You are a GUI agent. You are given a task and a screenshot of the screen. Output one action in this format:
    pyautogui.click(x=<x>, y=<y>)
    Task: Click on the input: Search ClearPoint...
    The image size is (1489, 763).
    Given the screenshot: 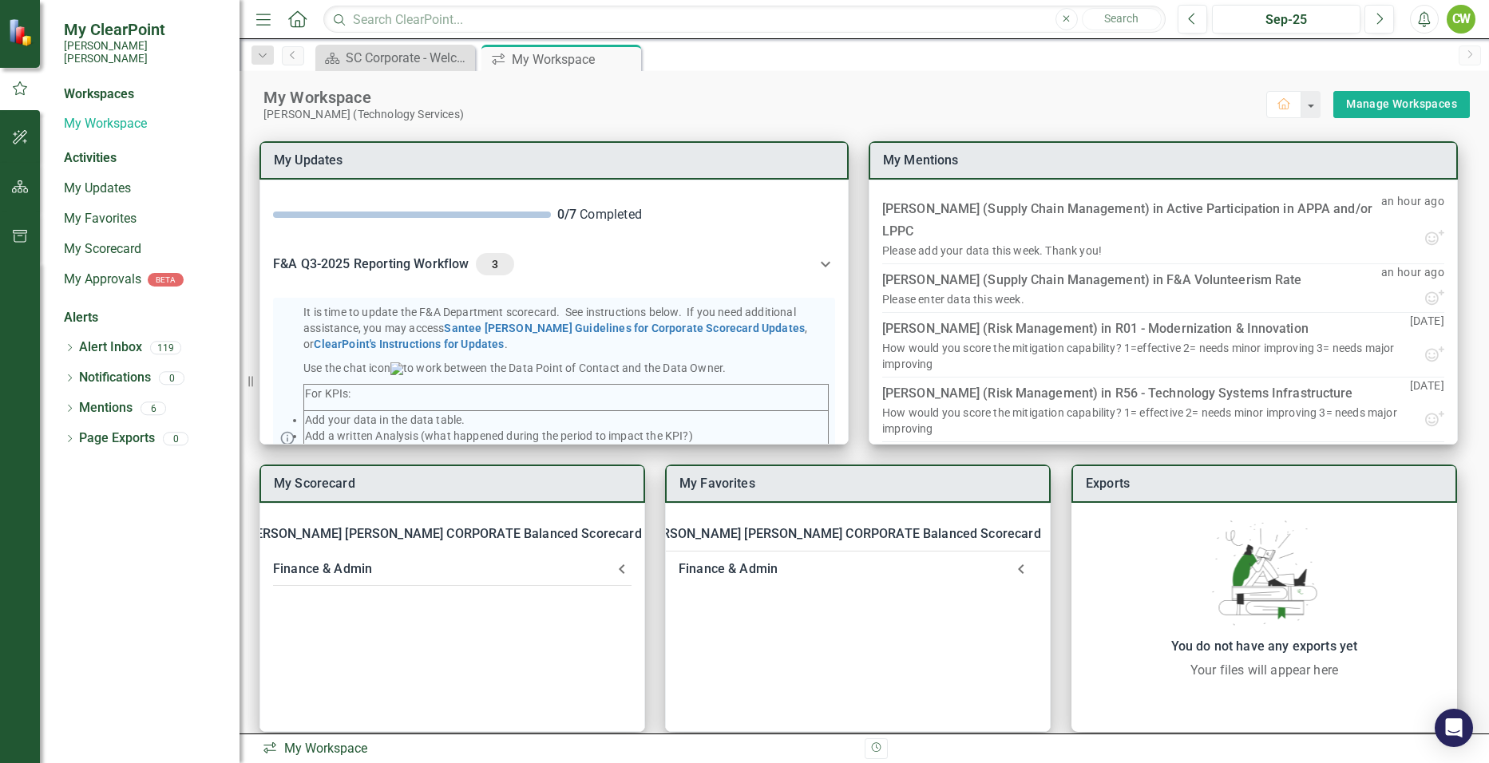 What is the action you would take?
    pyautogui.click(x=744, y=19)
    